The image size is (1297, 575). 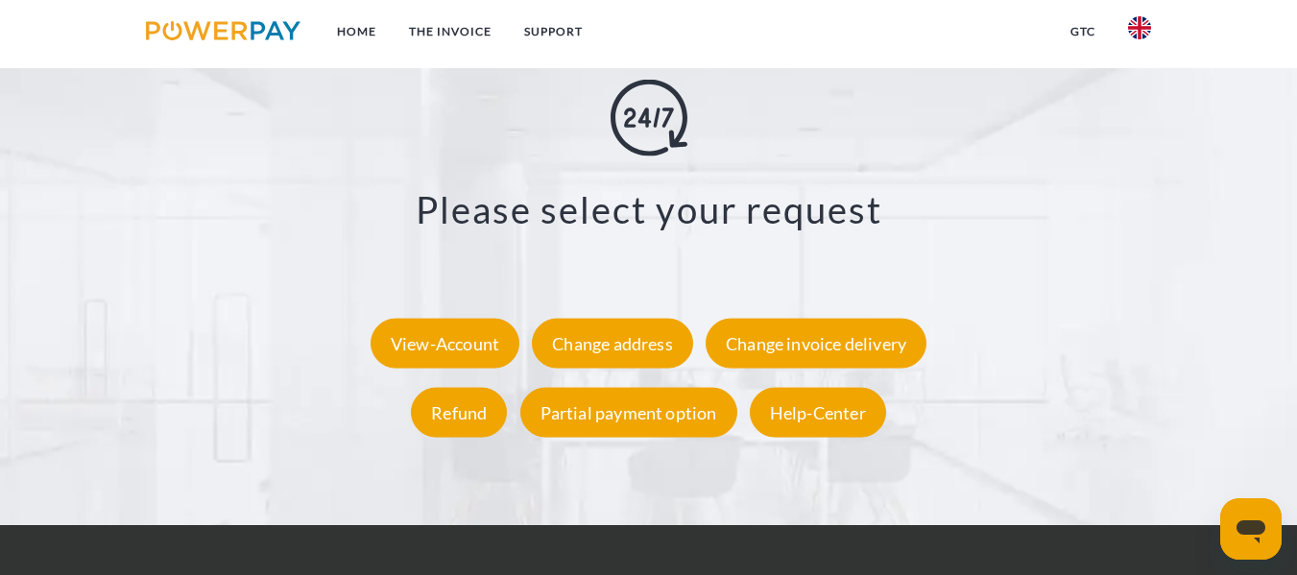 I want to click on img: logo-powerpay.svg, so click(x=223, y=31).